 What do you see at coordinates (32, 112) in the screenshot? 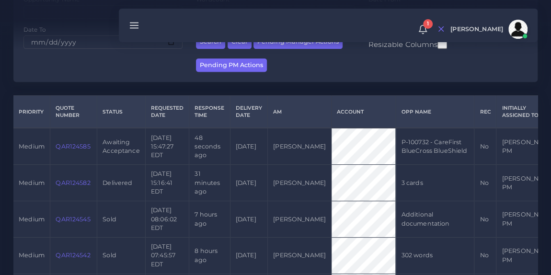
I see `th: Priority` at bounding box center [32, 112].